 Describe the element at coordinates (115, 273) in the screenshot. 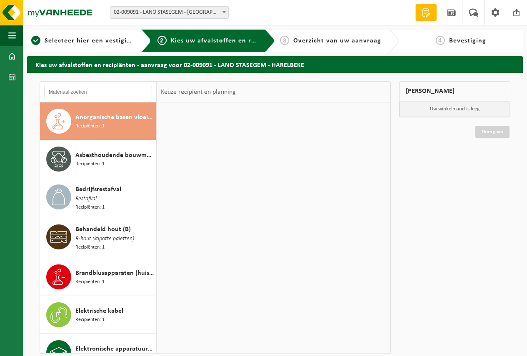

I see `span: Brandblusapparaten (huishoudelijk)` at that location.